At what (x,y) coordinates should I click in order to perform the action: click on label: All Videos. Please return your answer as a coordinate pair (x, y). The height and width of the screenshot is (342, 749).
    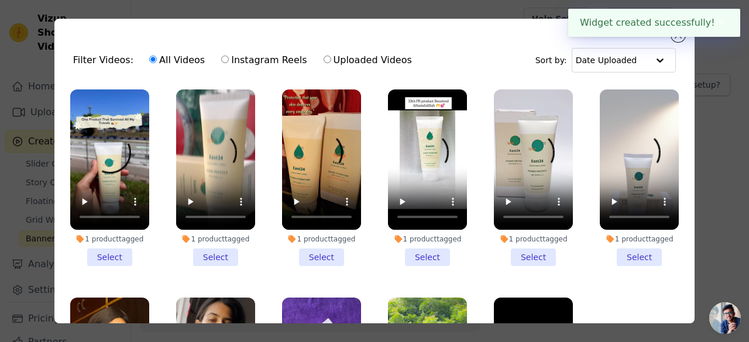
    Looking at the image, I should click on (177, 60).